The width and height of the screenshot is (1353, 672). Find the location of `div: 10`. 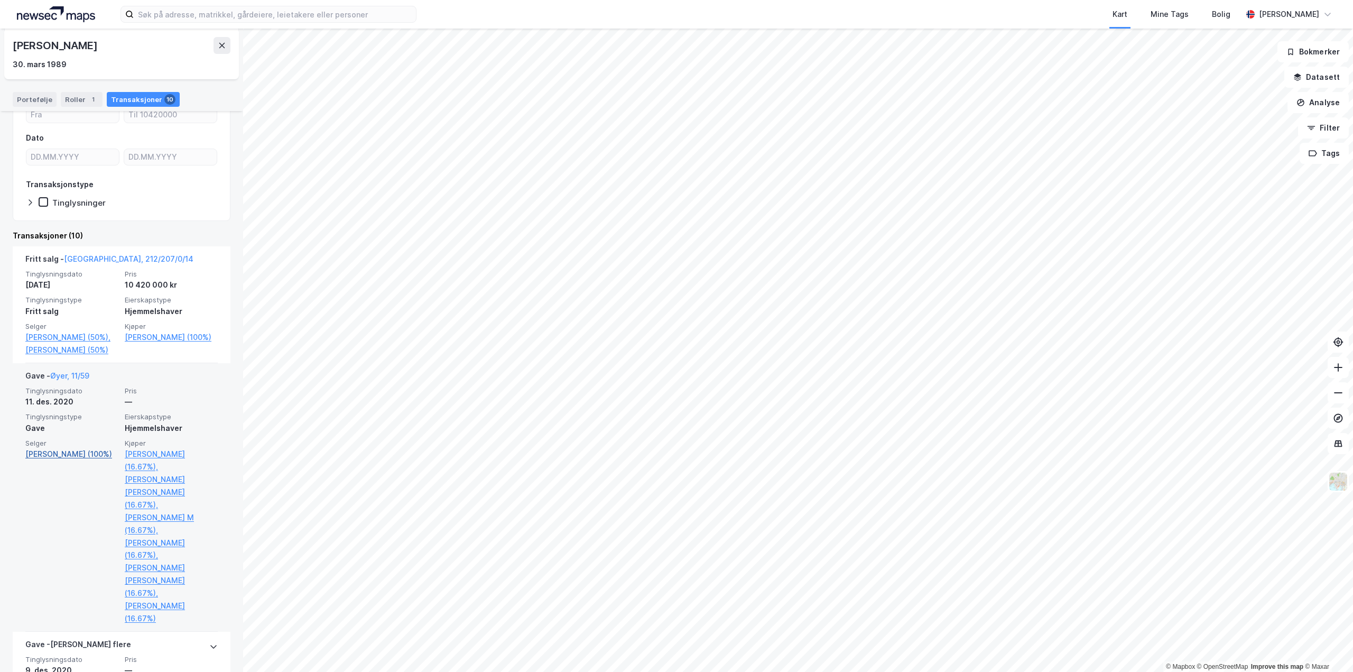

div: 10 is located at coordinates (170, 99).